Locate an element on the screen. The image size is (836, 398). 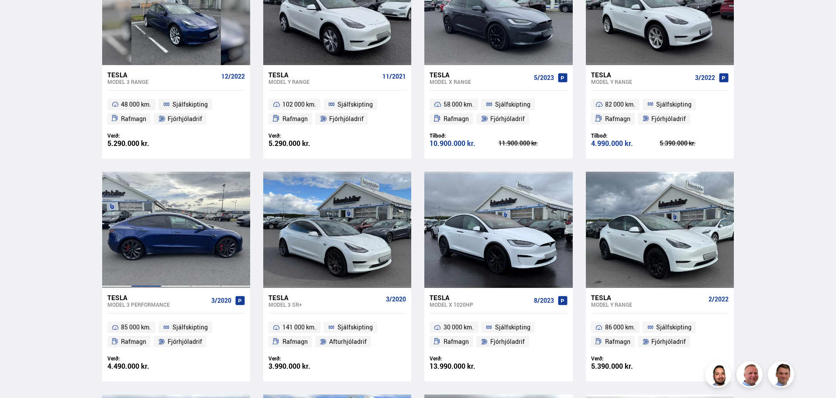
div: Model 3 RANGE is located at coordinates (162, 82).